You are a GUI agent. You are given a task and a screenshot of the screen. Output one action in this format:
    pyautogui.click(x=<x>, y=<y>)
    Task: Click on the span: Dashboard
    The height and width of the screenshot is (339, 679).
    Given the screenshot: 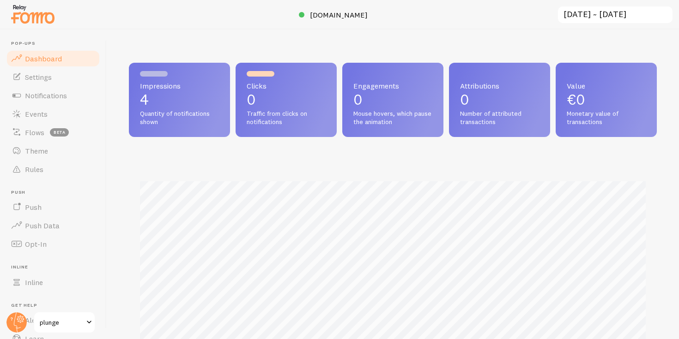 What is the action you would take?
    pyautogui.click(x=43, y=59)
    